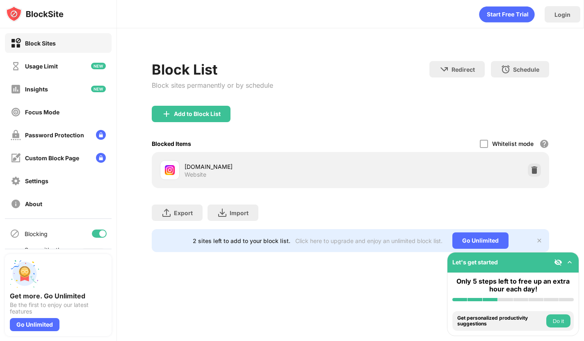 Image resolution: width=584 pixels, height=341 pixels. What do you see at coordinates (170, 170) in the screenshot?
I see `img: favicons` at bounding box center [170, 170].